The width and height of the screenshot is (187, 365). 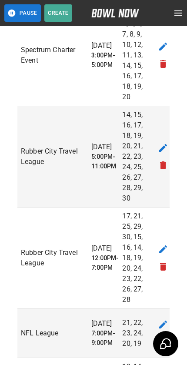 I want to click on p: NFL League, so click(x=54, y=333).